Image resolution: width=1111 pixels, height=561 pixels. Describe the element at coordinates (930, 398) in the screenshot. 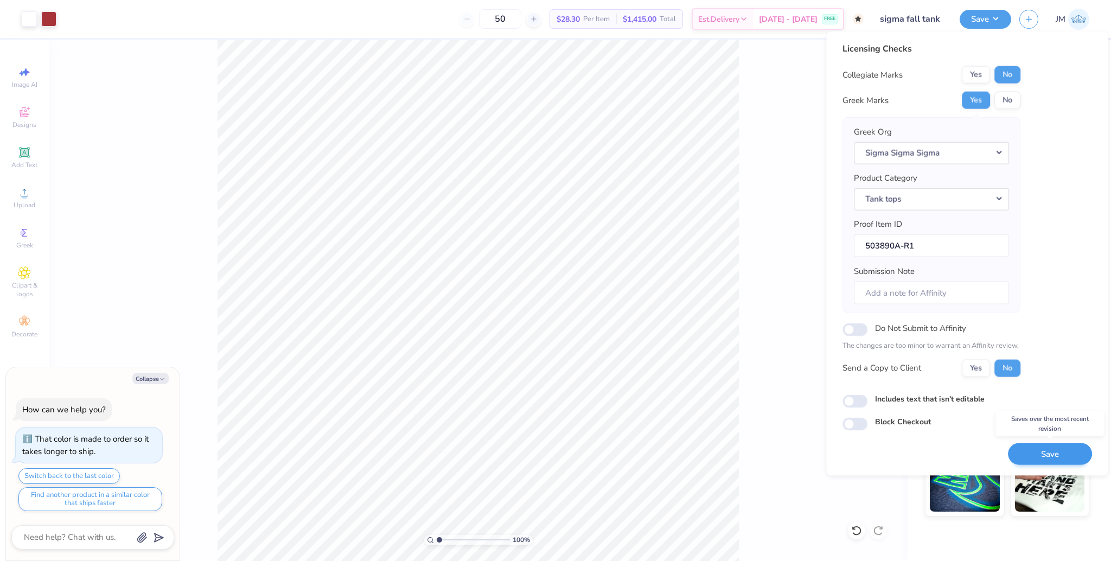

I see `label: Includes text that isn't editable` at that location.